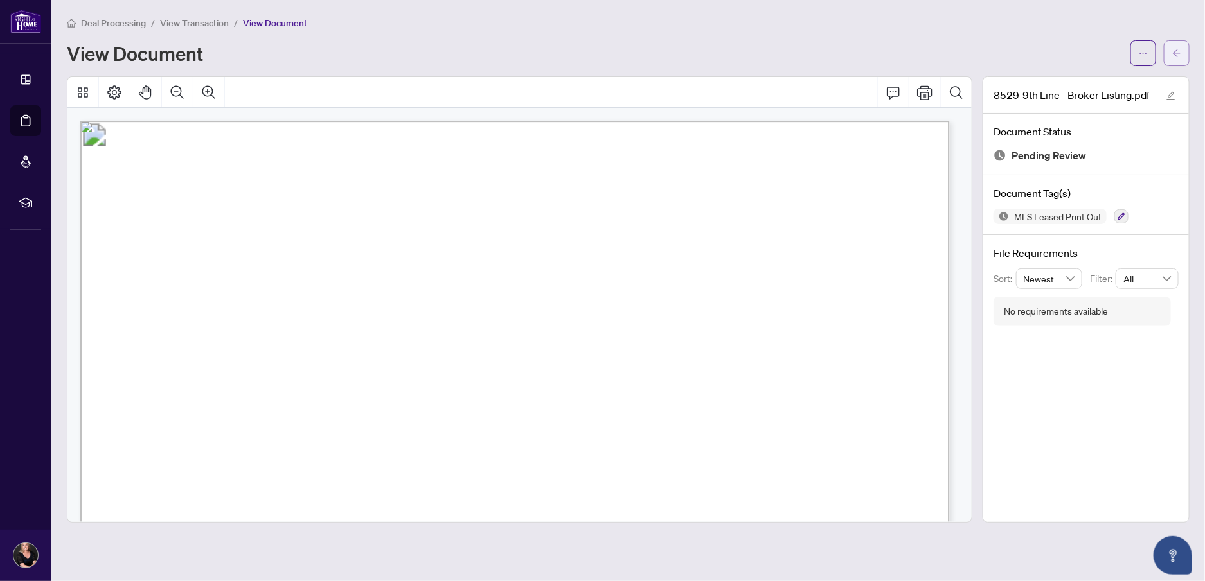  What do you see at coordinates (113, 23) in the screenshot?
I see `span: Deal Processing` at bounding box center [113, 23].